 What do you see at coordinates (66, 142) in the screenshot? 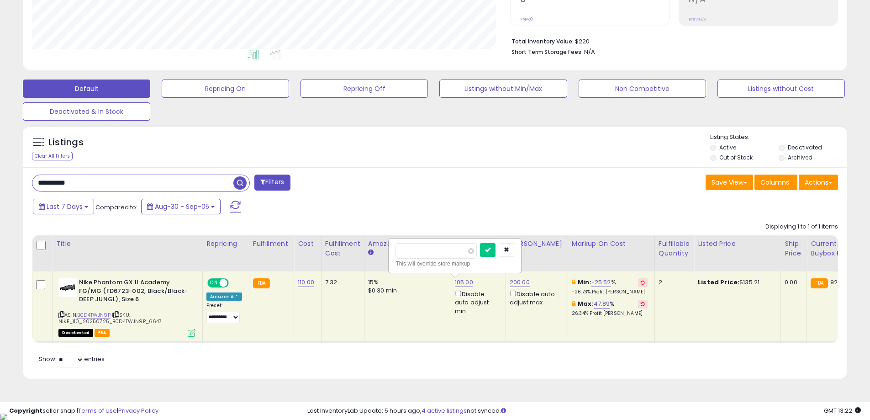
I see `h5: Listings` at bounding box center [66, 142].